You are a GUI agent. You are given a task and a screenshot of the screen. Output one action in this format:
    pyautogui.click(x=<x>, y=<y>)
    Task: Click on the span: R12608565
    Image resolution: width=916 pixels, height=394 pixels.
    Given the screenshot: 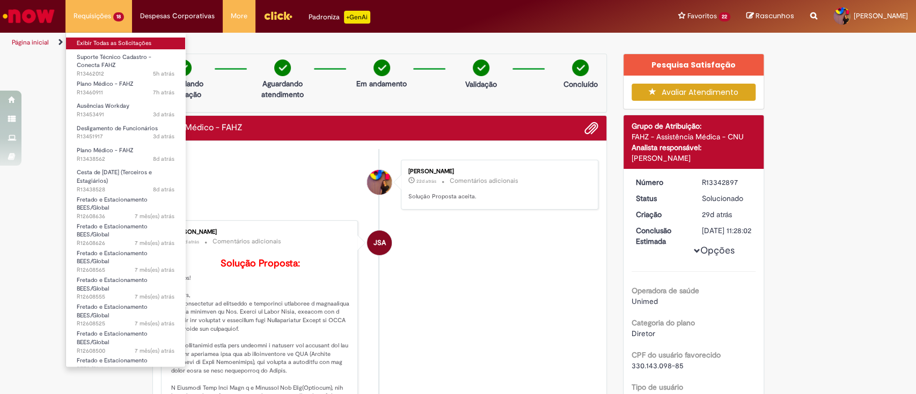 What is the action you would take?
    pyautogui.click(x=126, y=270)
    